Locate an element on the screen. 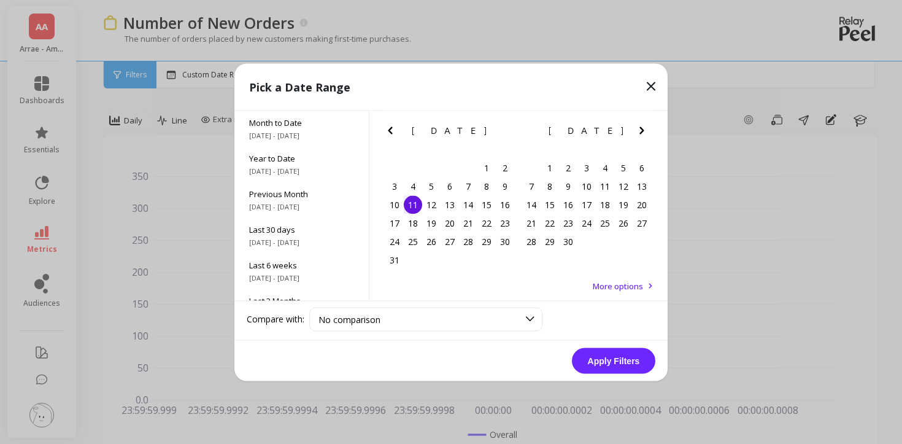 The height and width of the screenshot is (444, 902). div: Choose Sunday, August 31st, 2025 is located at coordinates (395, 260).